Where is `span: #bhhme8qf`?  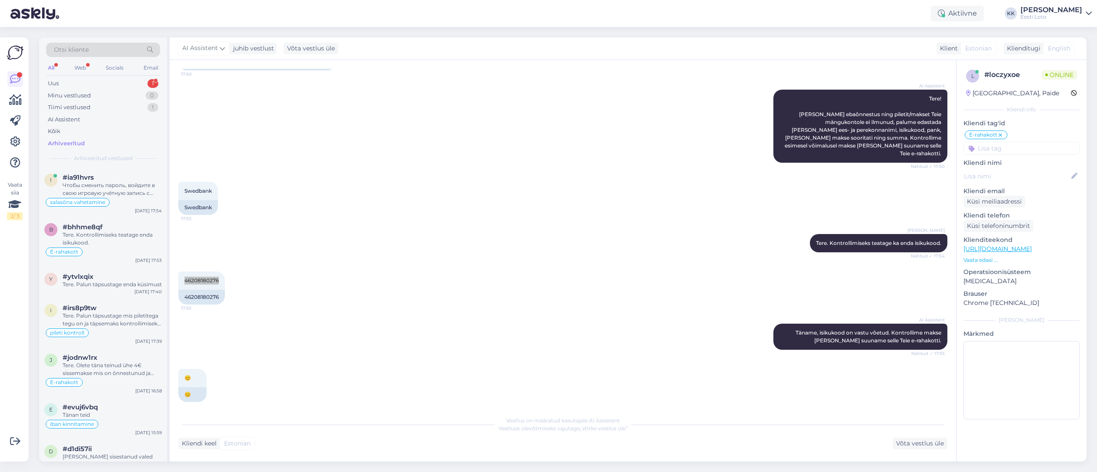
span: #bhhme8qf is located at coordinates (83, 227).